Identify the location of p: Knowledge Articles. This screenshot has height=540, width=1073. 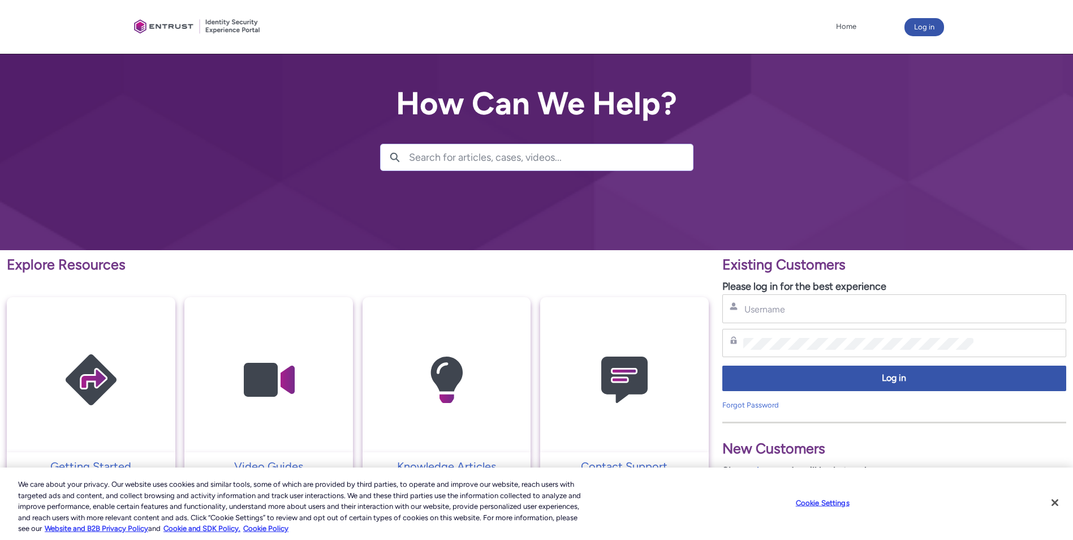
(447, 466).